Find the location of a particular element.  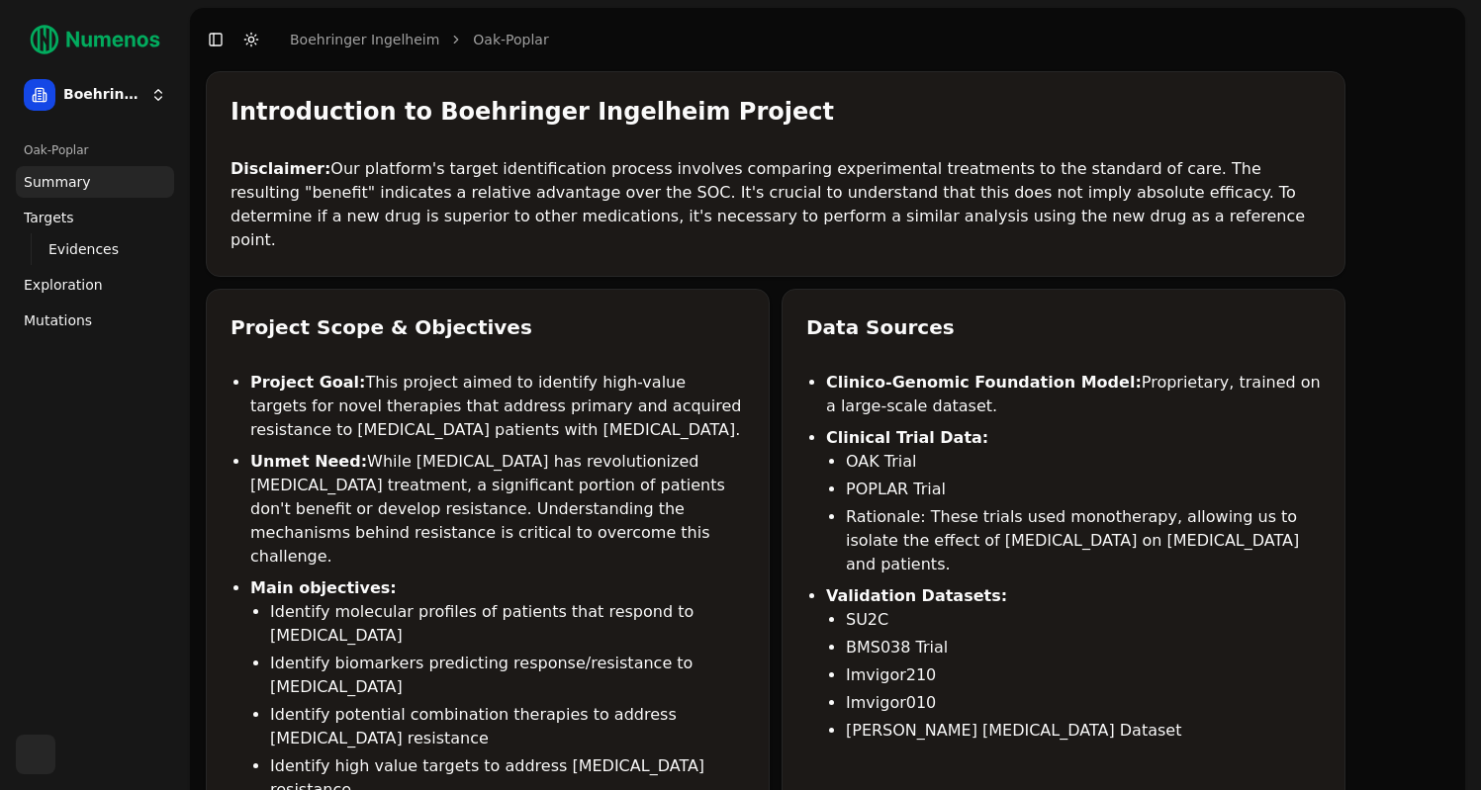

div: Oak-Poplar is located at coordinates (95, 150).